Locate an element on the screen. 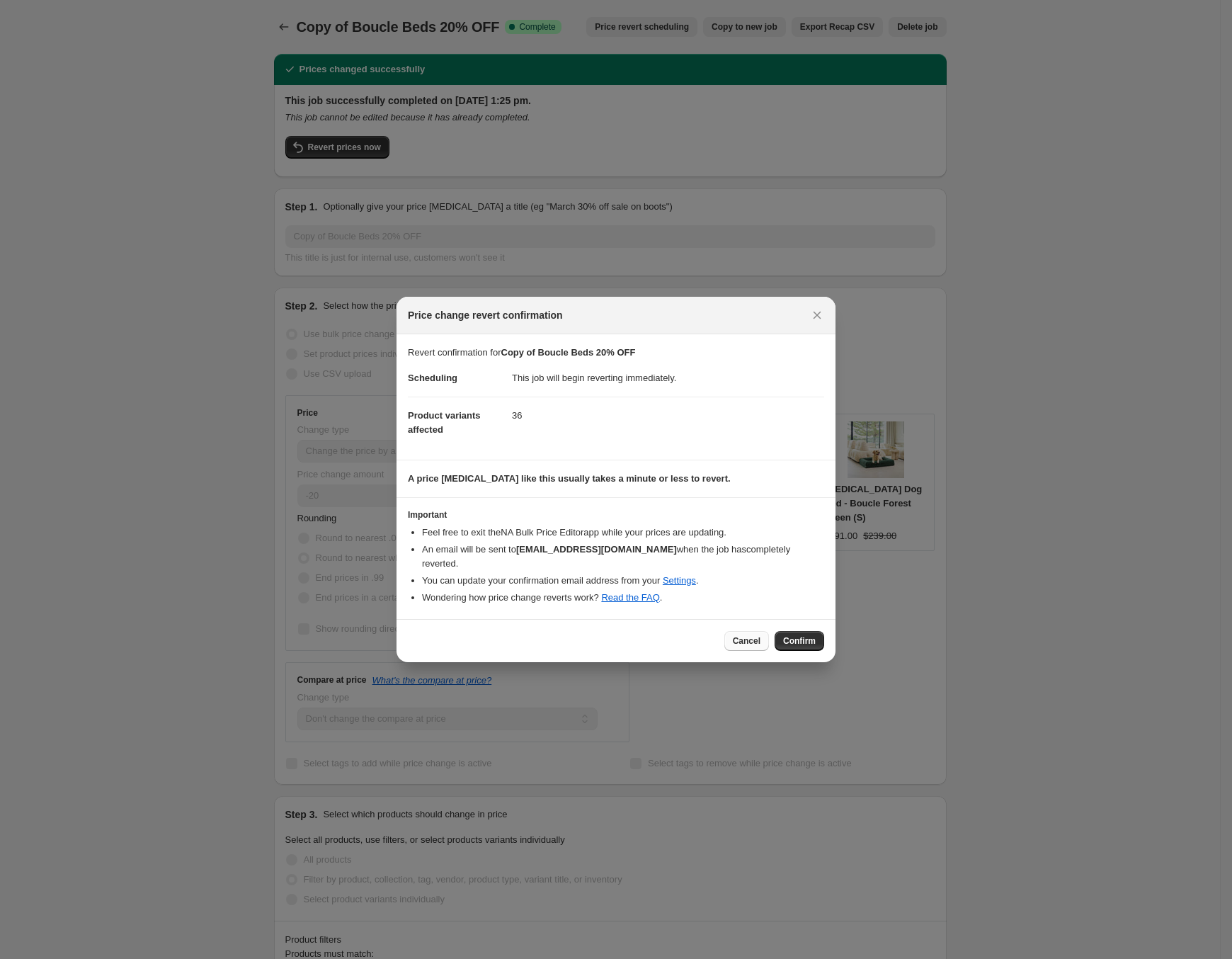  a: Settings is located at coordinates (679, 580).